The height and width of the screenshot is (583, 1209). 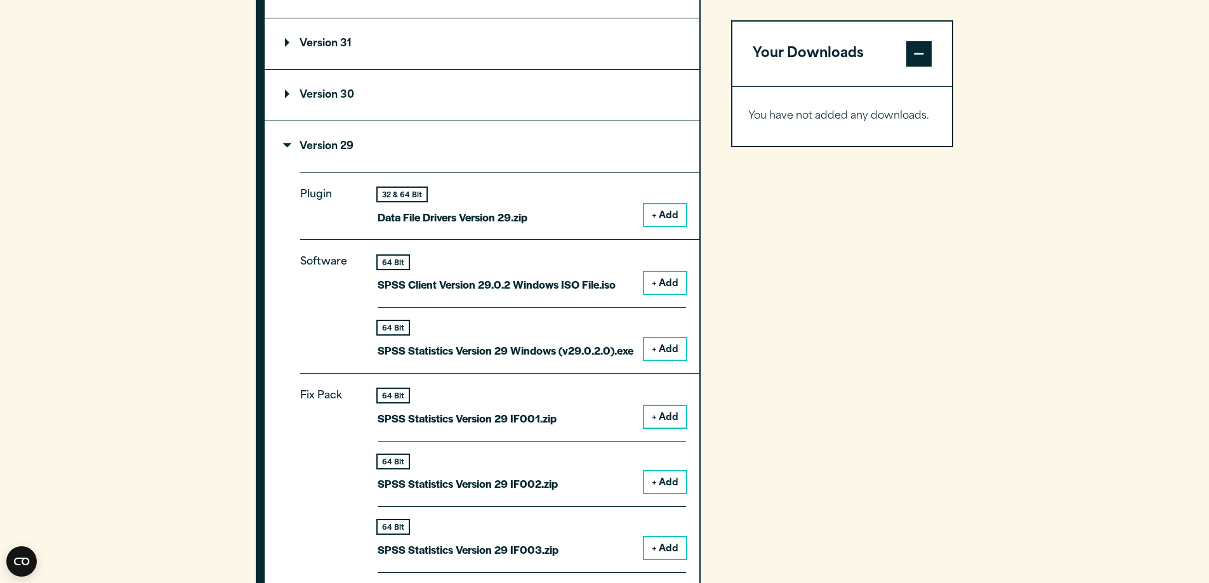 I want to click on summary: Version 31, so click(x=482, y=44).